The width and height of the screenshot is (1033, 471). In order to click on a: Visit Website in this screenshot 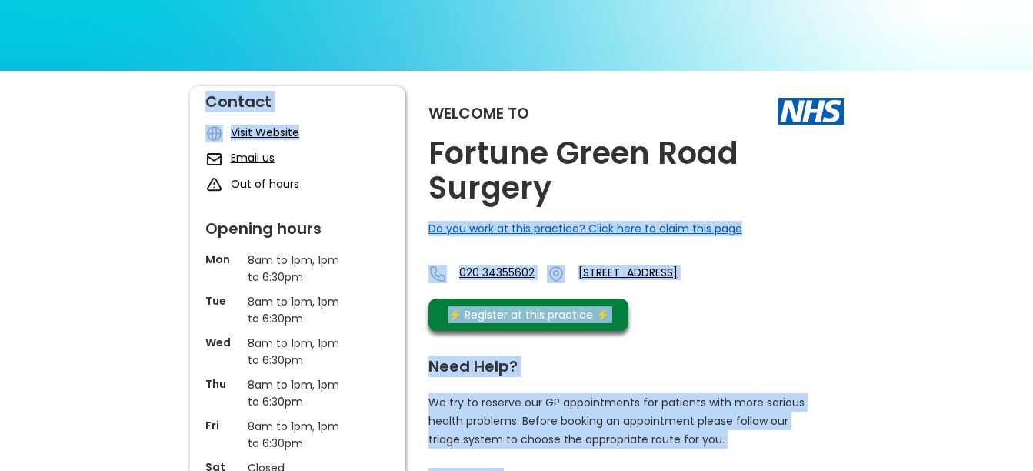, I will do `click(265, 132)`.